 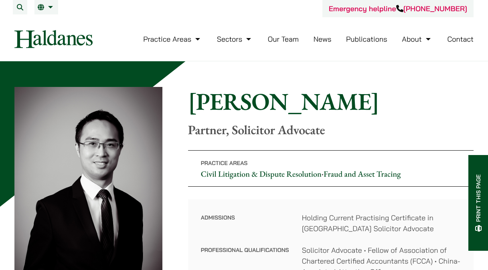 What do you see at coordinates (224, 163) in the screenshot?
I see `span: Practice Areas` at bounding box center [224, 163].